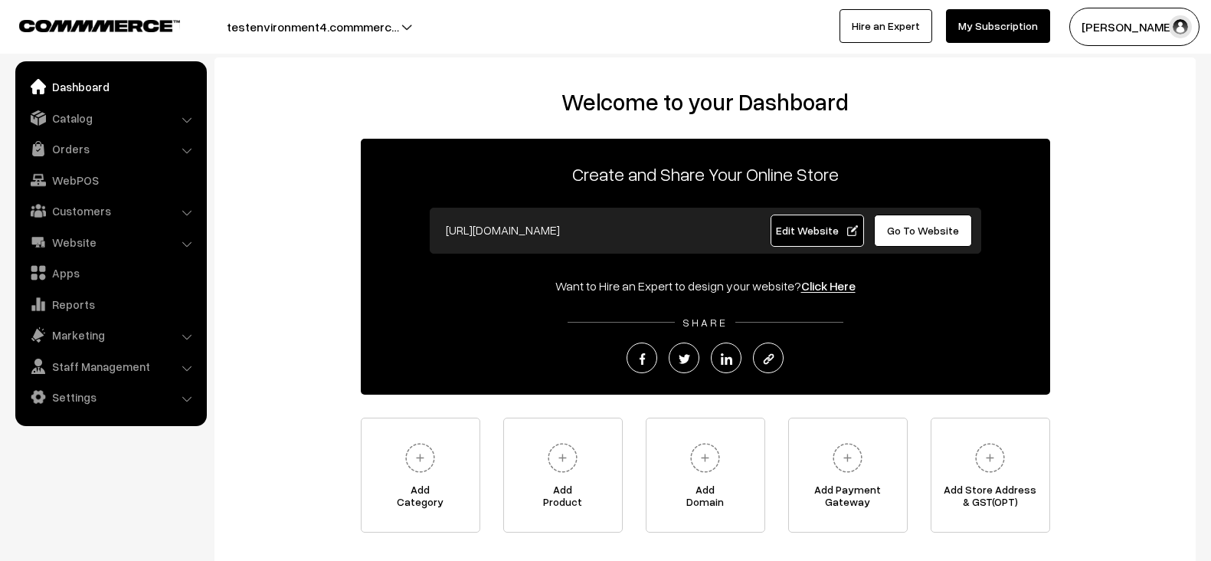 This screenshot has height=561, width=1211. What do you see at coordinates (110, 366) in the screenshot?
I see `a: Staff Management` at bounding box center [110, 366].